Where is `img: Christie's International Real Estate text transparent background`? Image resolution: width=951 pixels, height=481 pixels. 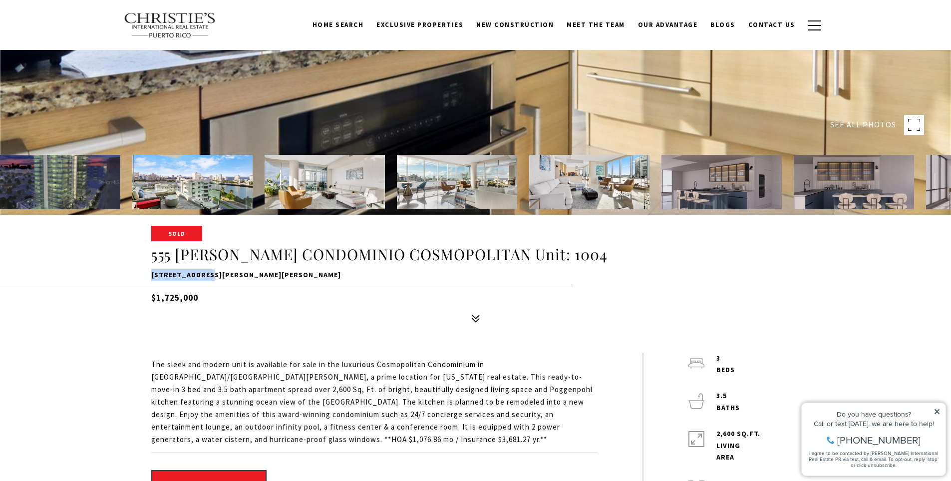
img: Christie's International Real Estate text transparent background is located at coordinates (170, 25).